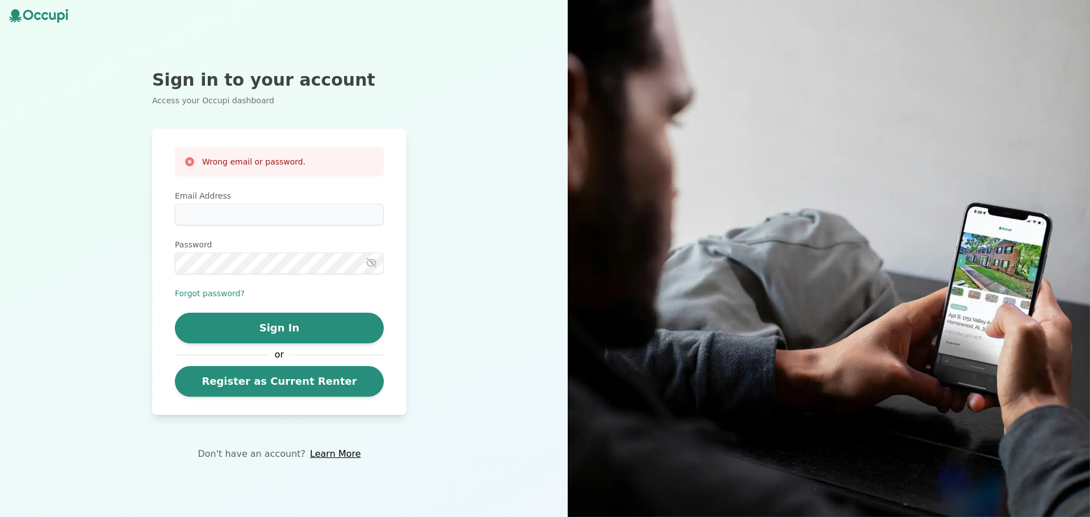 Image resolution: width=1090 pixels, height=517 pixels. What do you see at coordinates (279, 80) in the screenshot?
I see `h2: Sign in to your account` at bounding box center [279, 80].